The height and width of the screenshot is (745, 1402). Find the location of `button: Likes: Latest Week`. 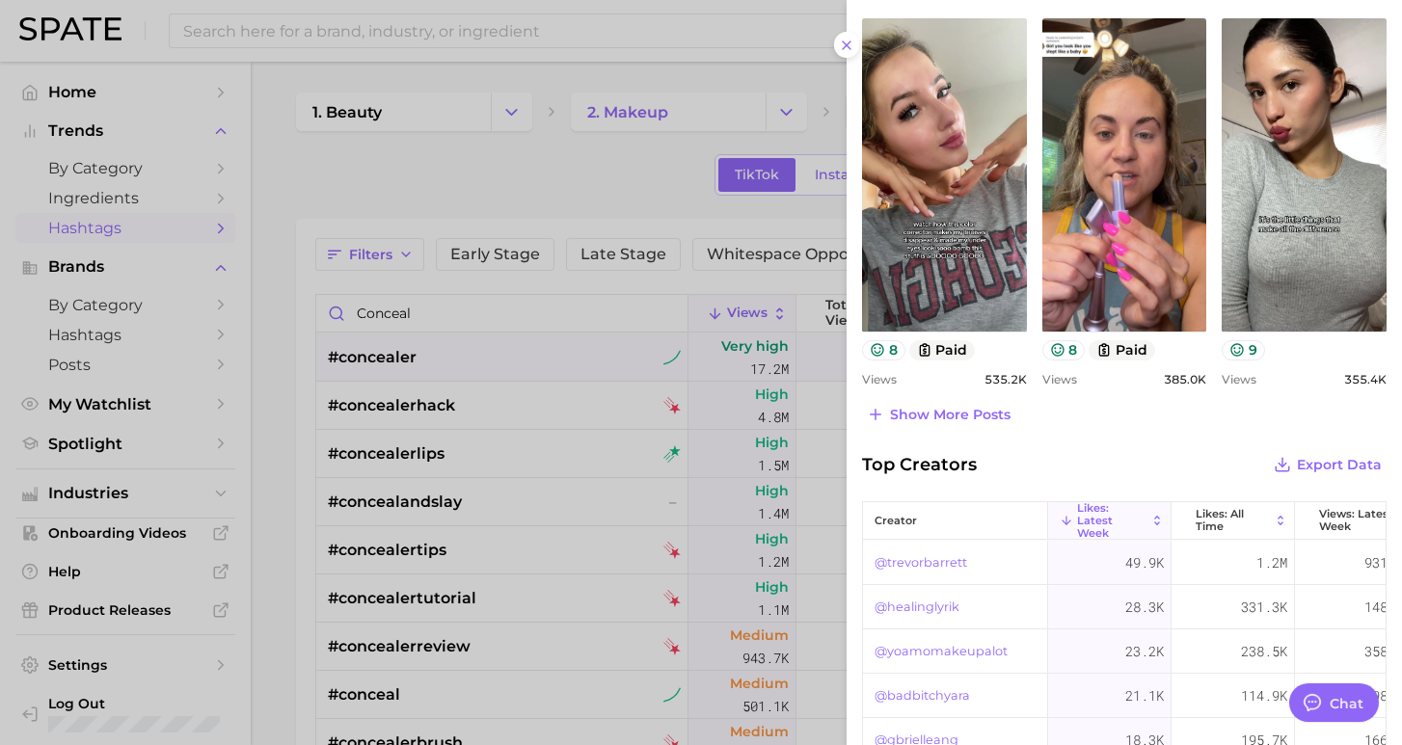

button: Likes: Latest Week is located at coordinates (1110, 521).